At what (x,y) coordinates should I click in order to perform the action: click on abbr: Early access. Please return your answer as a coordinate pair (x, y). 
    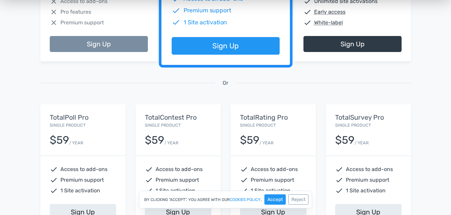
    Looking at the image, I should click on (330, 12).